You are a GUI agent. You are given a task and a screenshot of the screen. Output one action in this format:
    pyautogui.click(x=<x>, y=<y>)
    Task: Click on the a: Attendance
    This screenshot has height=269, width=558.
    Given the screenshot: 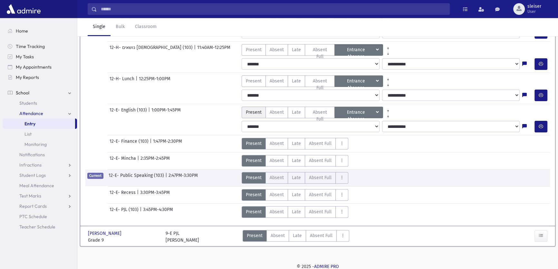 What is the action you would take?
    pyautogui.click(x=40, y=113)
    